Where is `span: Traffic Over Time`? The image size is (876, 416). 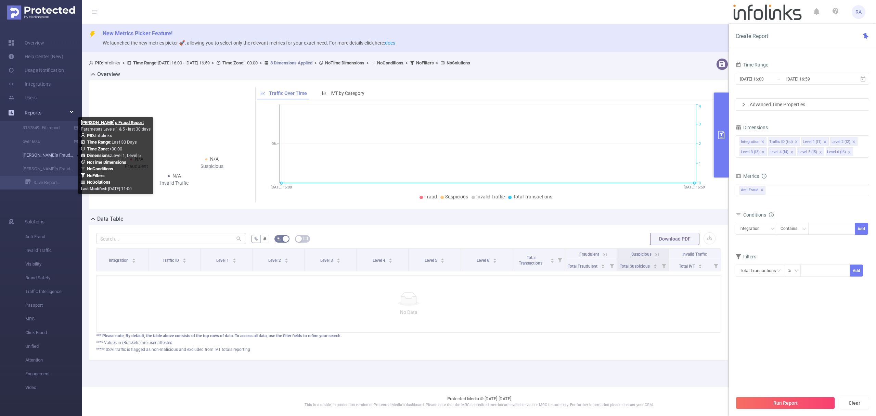
span: Traffic Over Time is located at coordinates (288, 93).